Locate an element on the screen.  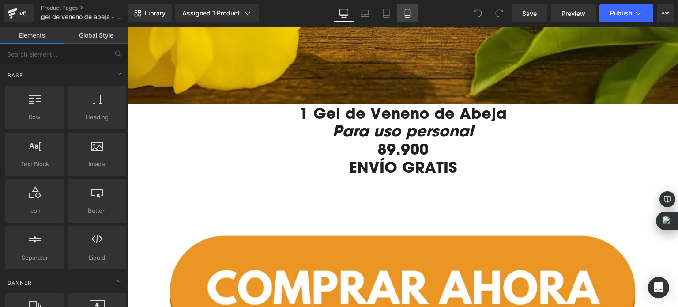
button: Redo is located at coordinates (499, 13).